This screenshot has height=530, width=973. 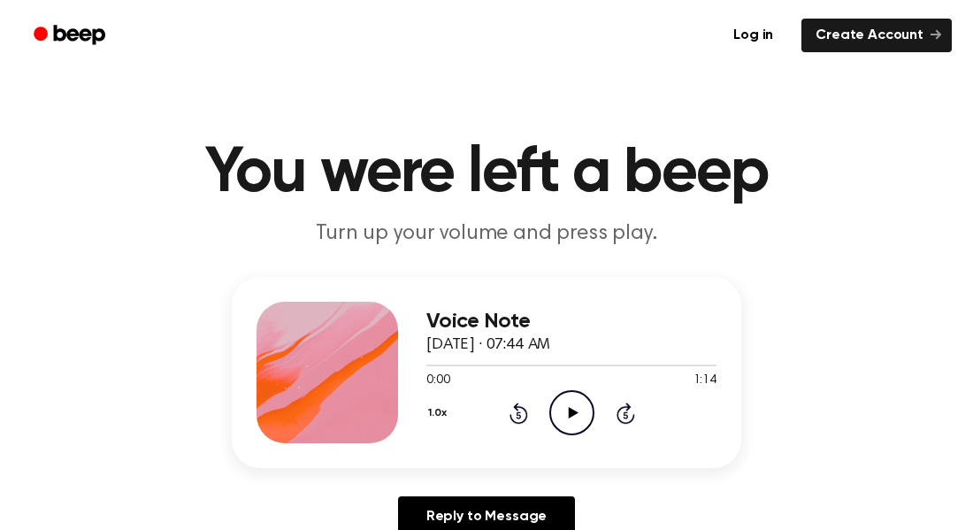 What do you see at coordinates (877, 35) in the screenshot?
I see `a: Create Account` at bounding box center [877, 35].